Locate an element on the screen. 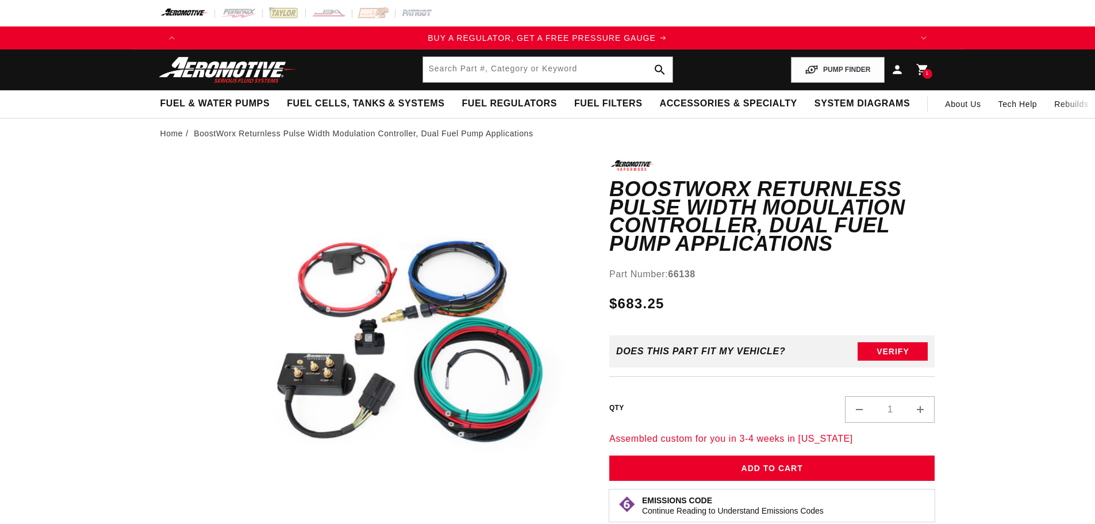 The height and width of the screenshot is (524, 1095). button: Translation missing: en.sections.announcements.previous_announcement is located at coordinates (172, 38).